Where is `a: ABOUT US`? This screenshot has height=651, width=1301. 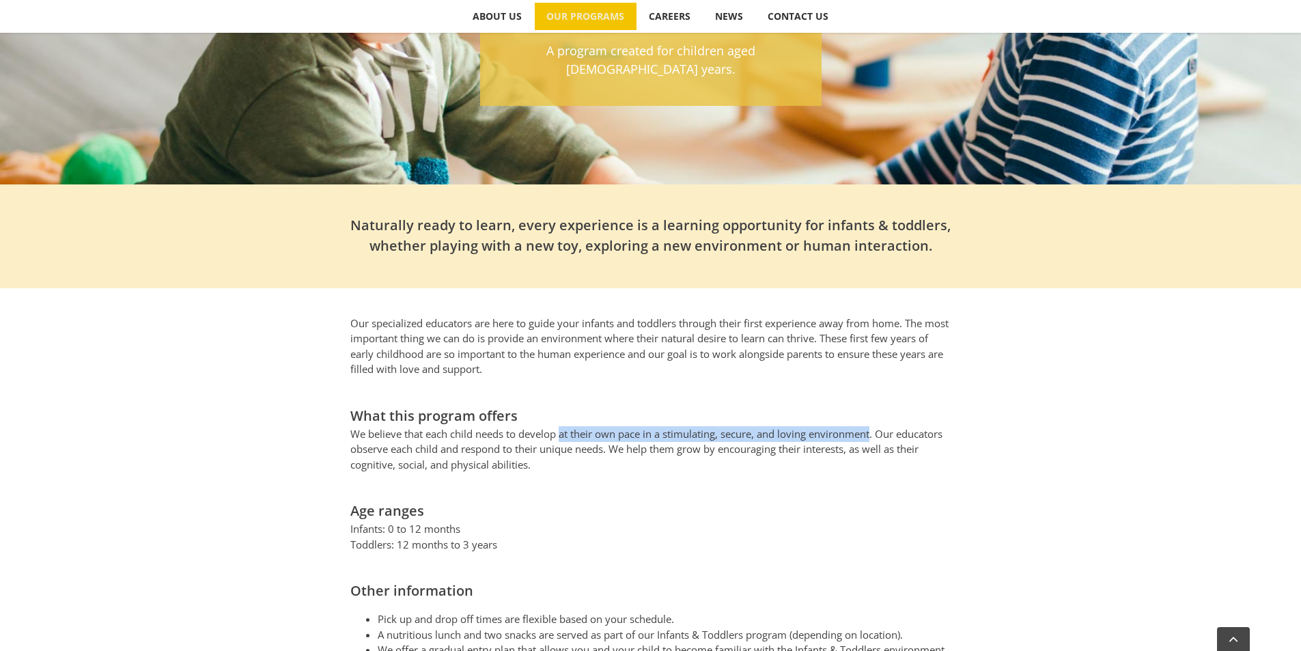 a: ABOUT US is located at coordinates (497, 16).